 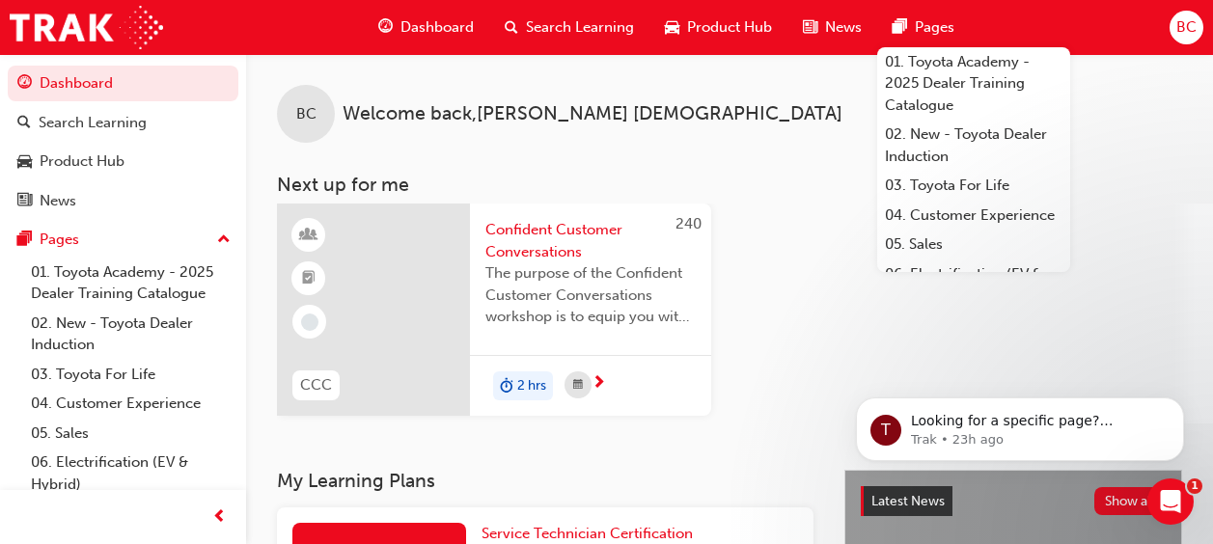 I want to click on span: Confident Customer Conversations, so click(x=591, y=240).